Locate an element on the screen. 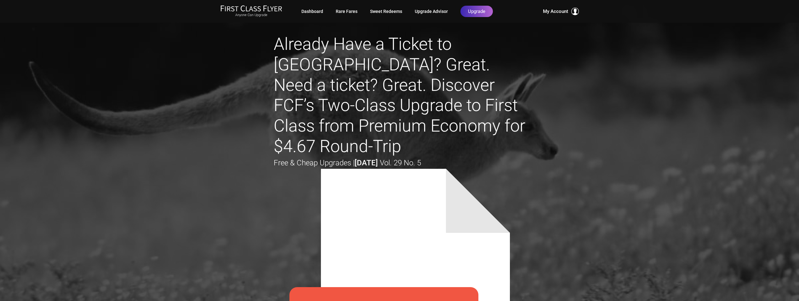  span: Vol. 29 No. 5 is located at coordinates (400, 163).